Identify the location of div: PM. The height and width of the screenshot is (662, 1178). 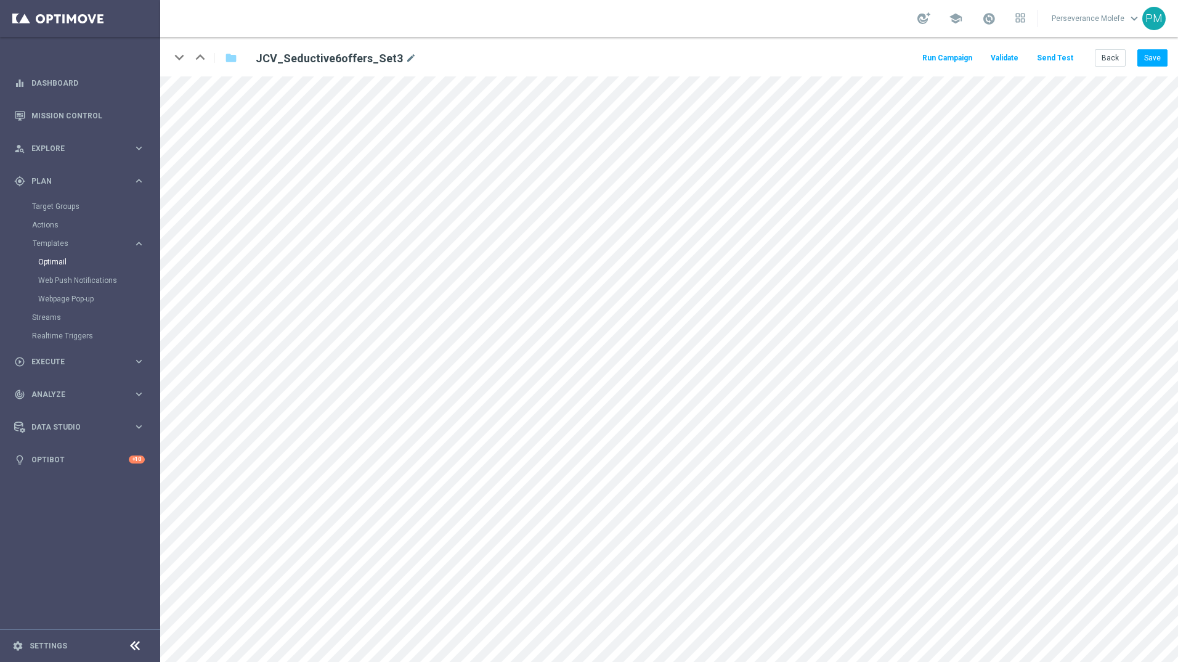
(1154, 18).